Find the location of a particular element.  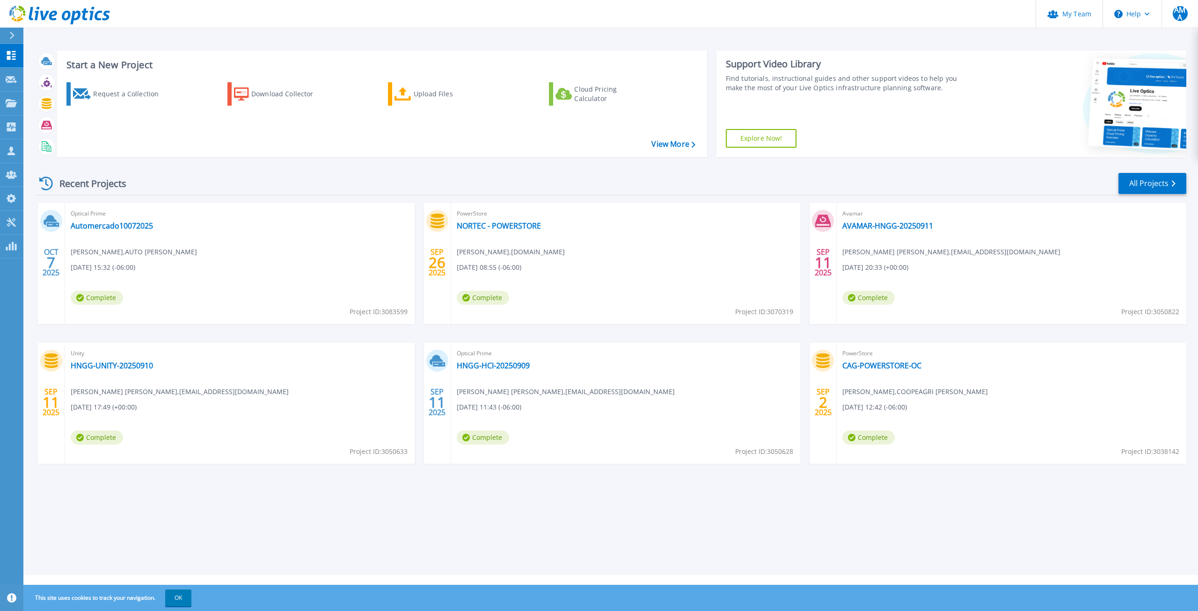

a: Download Collector is located at coordinates (279, 94).